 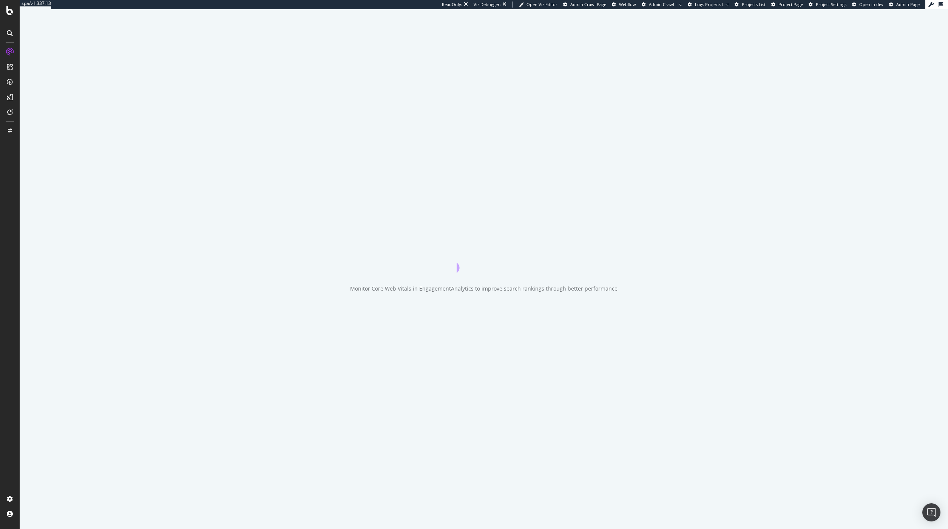 I want to click on div: Open Intercom Messenger, so click(x=931, y=512).